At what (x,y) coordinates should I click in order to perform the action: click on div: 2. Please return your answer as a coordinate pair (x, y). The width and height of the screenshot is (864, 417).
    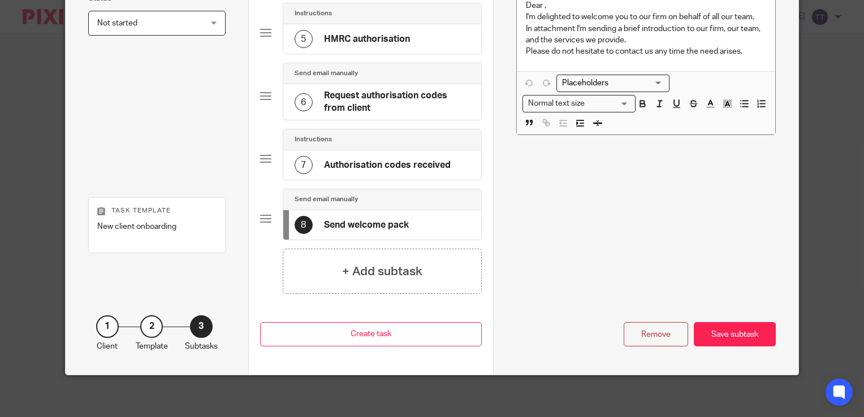
    Looking at the image, I should click on (152, 327).